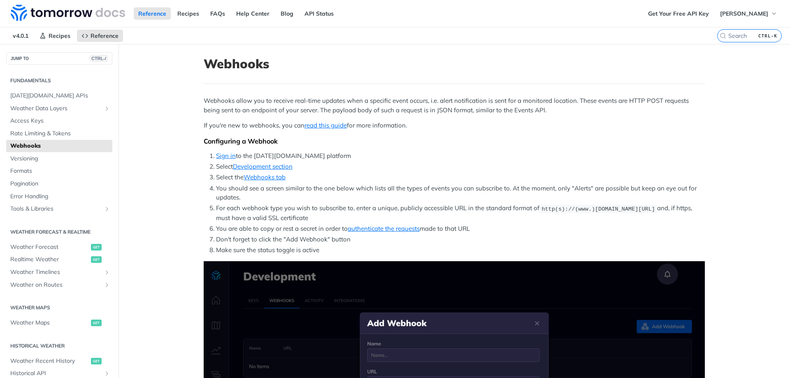 The image size is (790, 378). I want to click on a: Versioning, so click(59, 159).